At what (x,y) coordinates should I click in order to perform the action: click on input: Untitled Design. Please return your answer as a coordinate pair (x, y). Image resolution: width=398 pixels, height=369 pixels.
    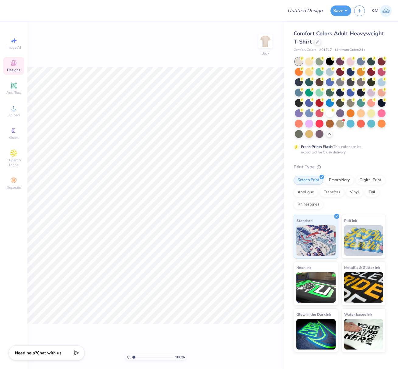
    Looking at the image, I should click on (305, 11).